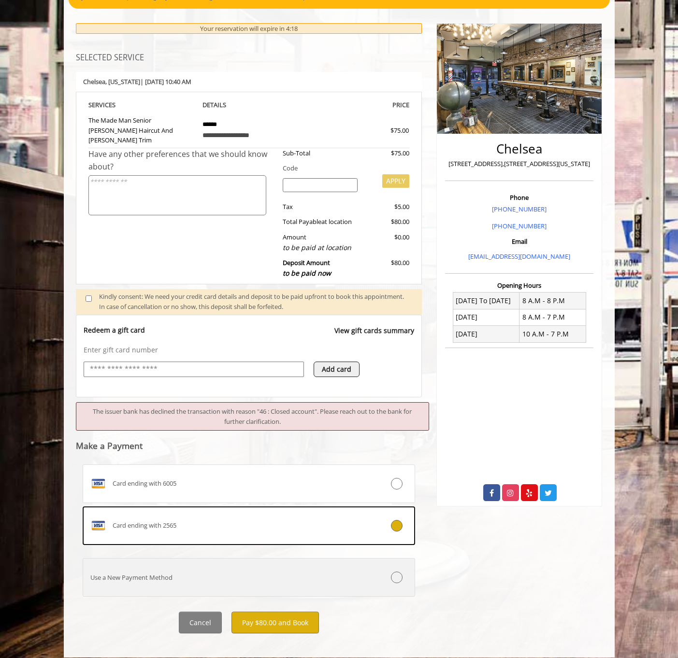 The height and width of the screenshot is (658, 678). I want to click on h2: Chelsea, so click(519, 149).